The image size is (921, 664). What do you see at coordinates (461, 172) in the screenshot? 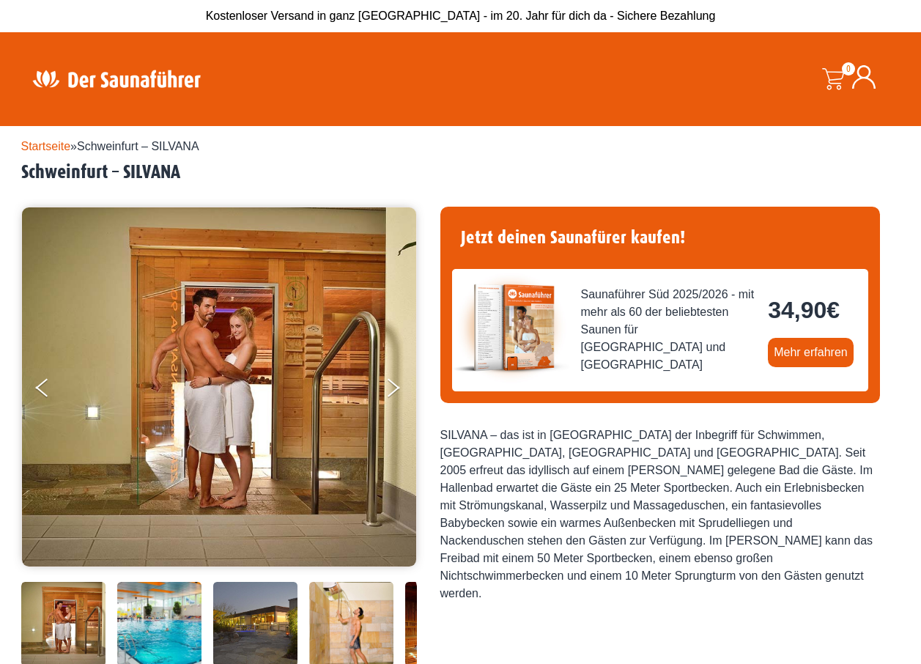
I see `h2: Schweinfurt – SILVANA` at bounding box center [461, 172].